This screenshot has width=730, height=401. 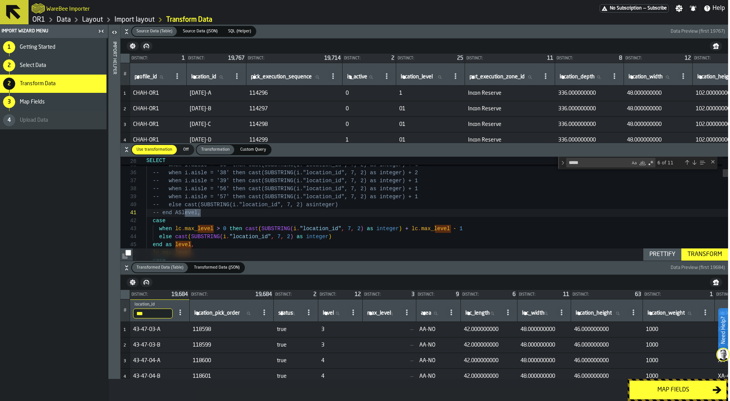 What do you see at coordinates (38, 84) in the screenshot?
I see `span: Transform Data` at bounding box center [38, 84].